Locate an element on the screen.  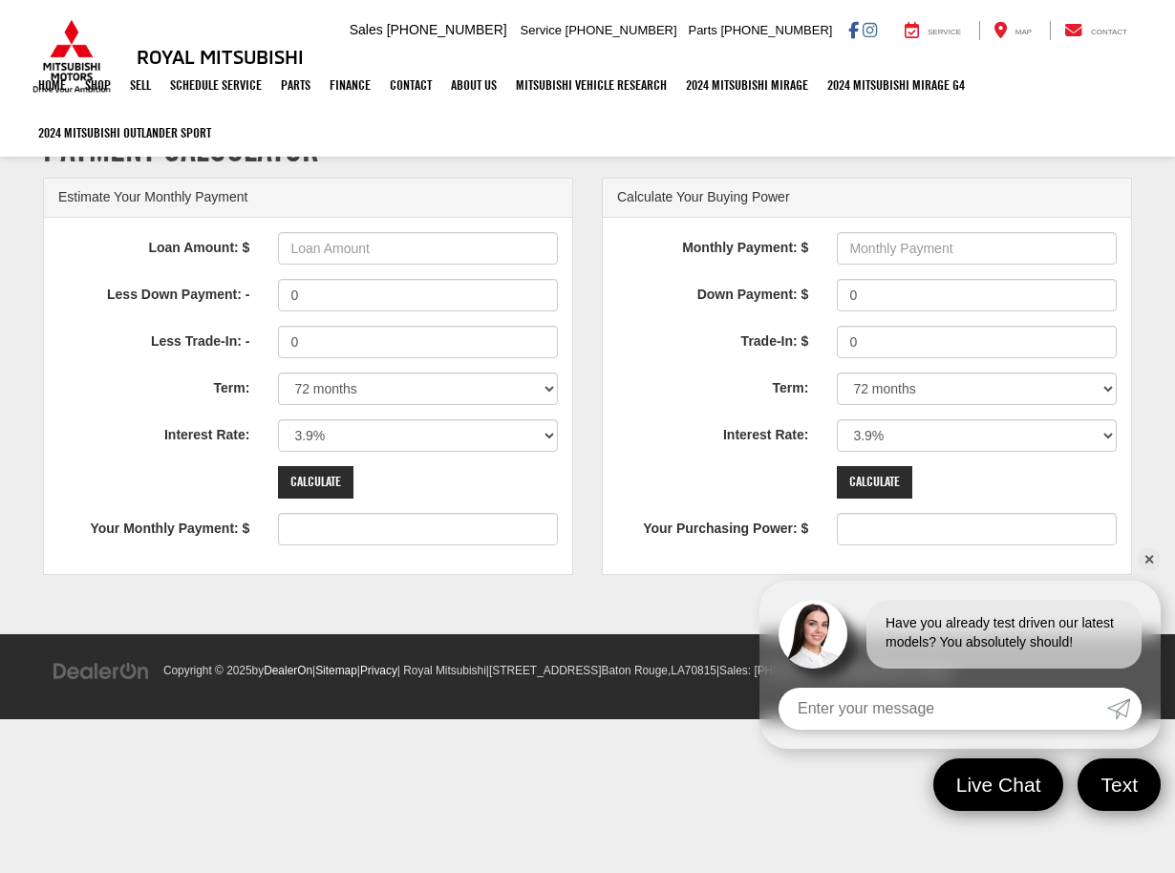
div: Have you already test driven our latest models? You absolutely should! is located at coordinates (1004, 634).